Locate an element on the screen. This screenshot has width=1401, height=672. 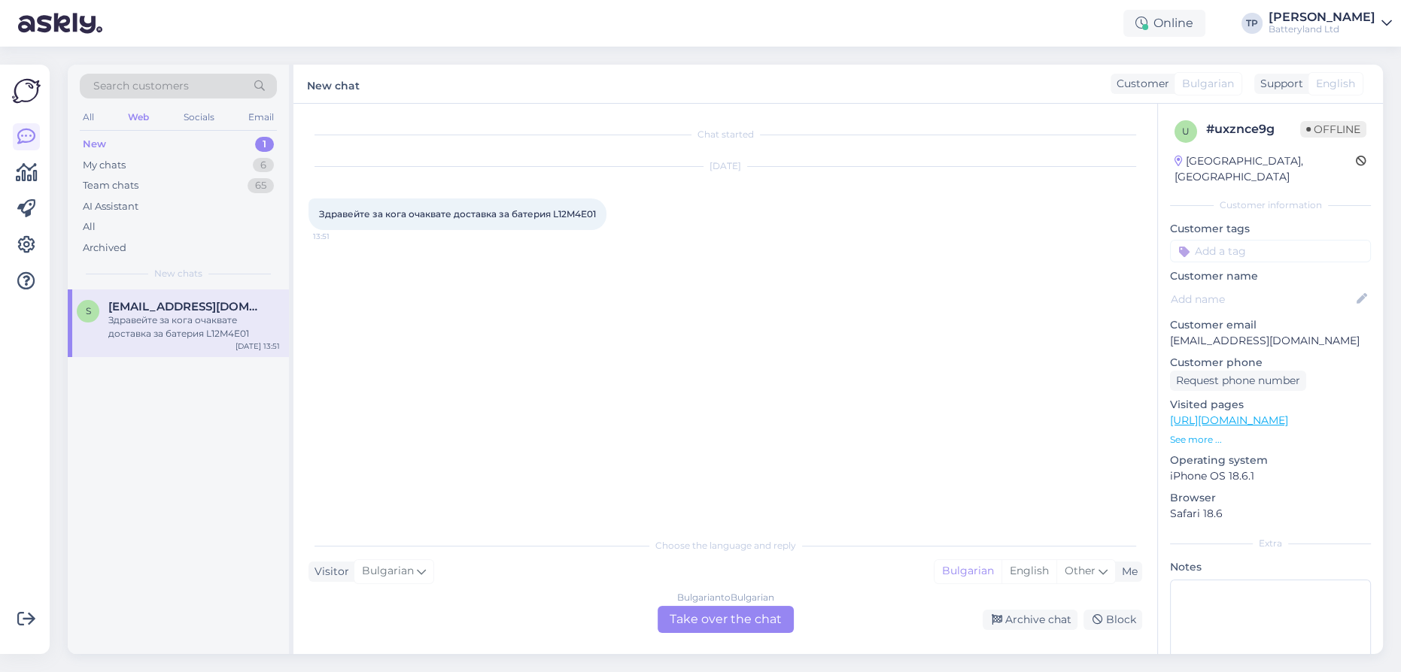
div: New is located at coordinates (94, 144).